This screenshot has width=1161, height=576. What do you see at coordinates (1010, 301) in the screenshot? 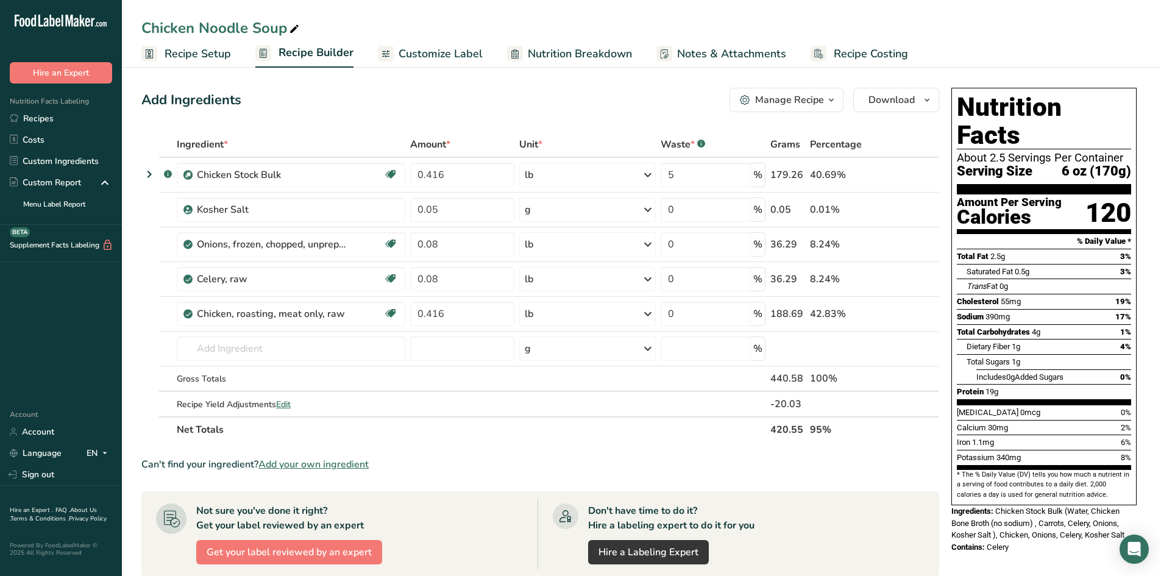
I see `span: 55mg` at bounding box center [1010, 301].